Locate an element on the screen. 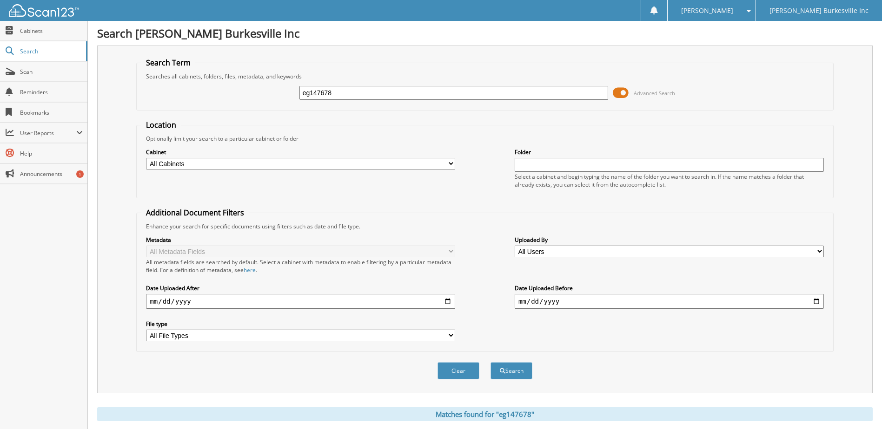  legend: Location is located at coordinates (161, 125).